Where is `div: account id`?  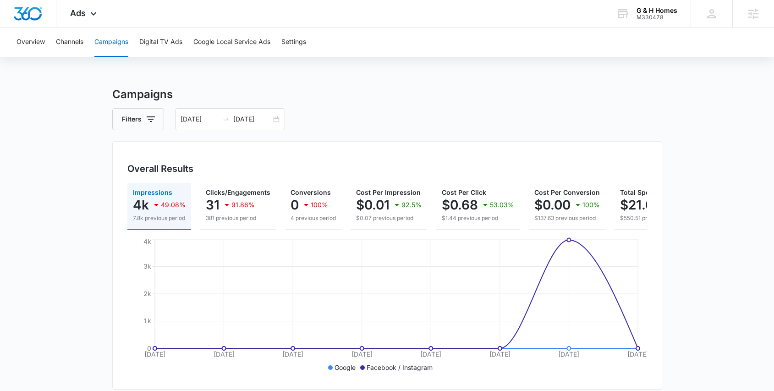
div: account id is located at coordinates (656, 17).